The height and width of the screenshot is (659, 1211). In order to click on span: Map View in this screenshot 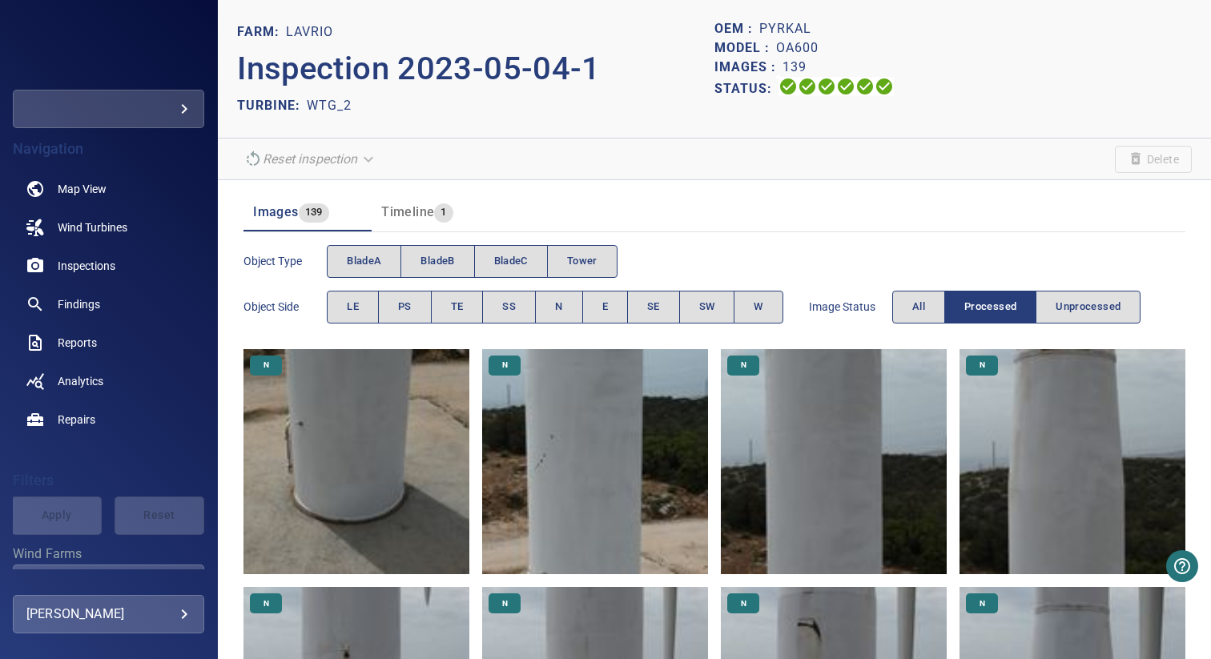, I will do `click(82, 189)`.